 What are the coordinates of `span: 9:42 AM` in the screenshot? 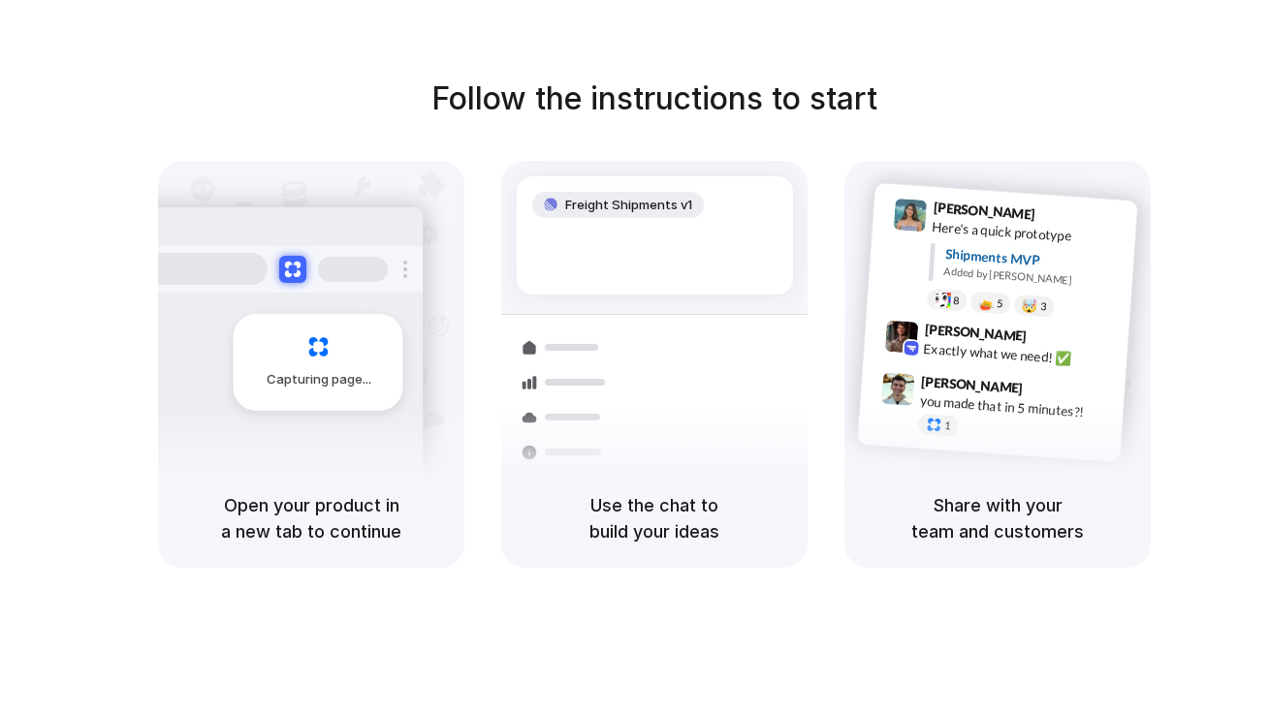 It's located at (1052, 339).